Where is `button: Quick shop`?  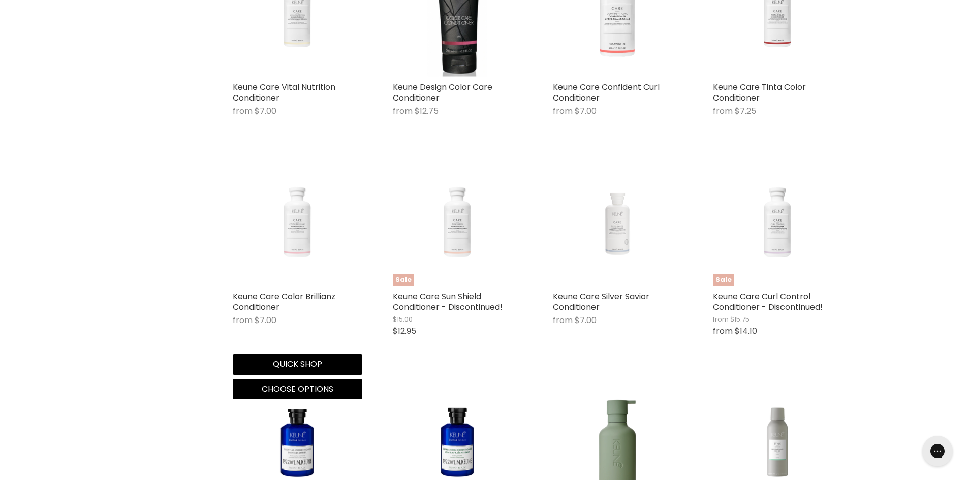 button: Quick shop is located at coordinates (297, 364).